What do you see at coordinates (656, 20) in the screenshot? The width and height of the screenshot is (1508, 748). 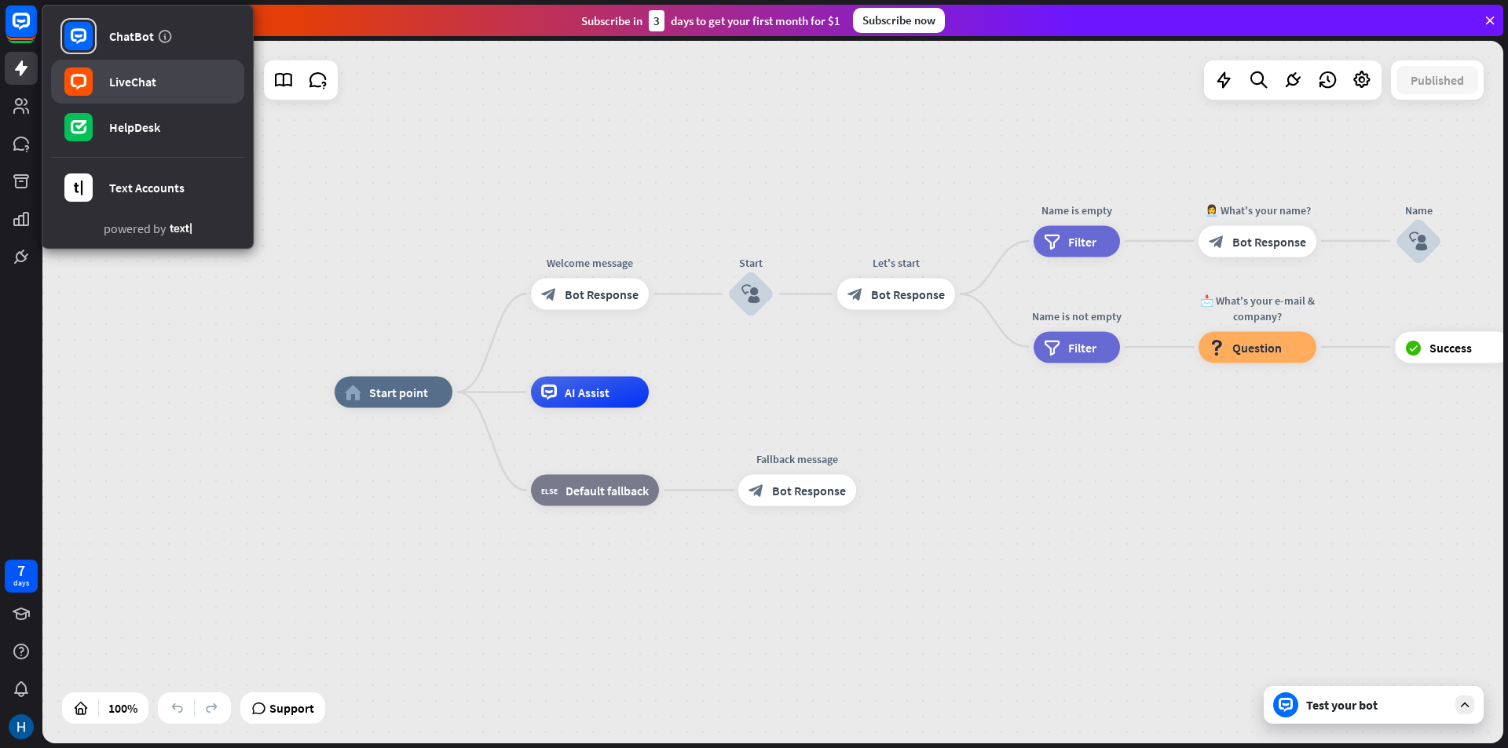 I see `div: 3` at bounding box center [656, 20].